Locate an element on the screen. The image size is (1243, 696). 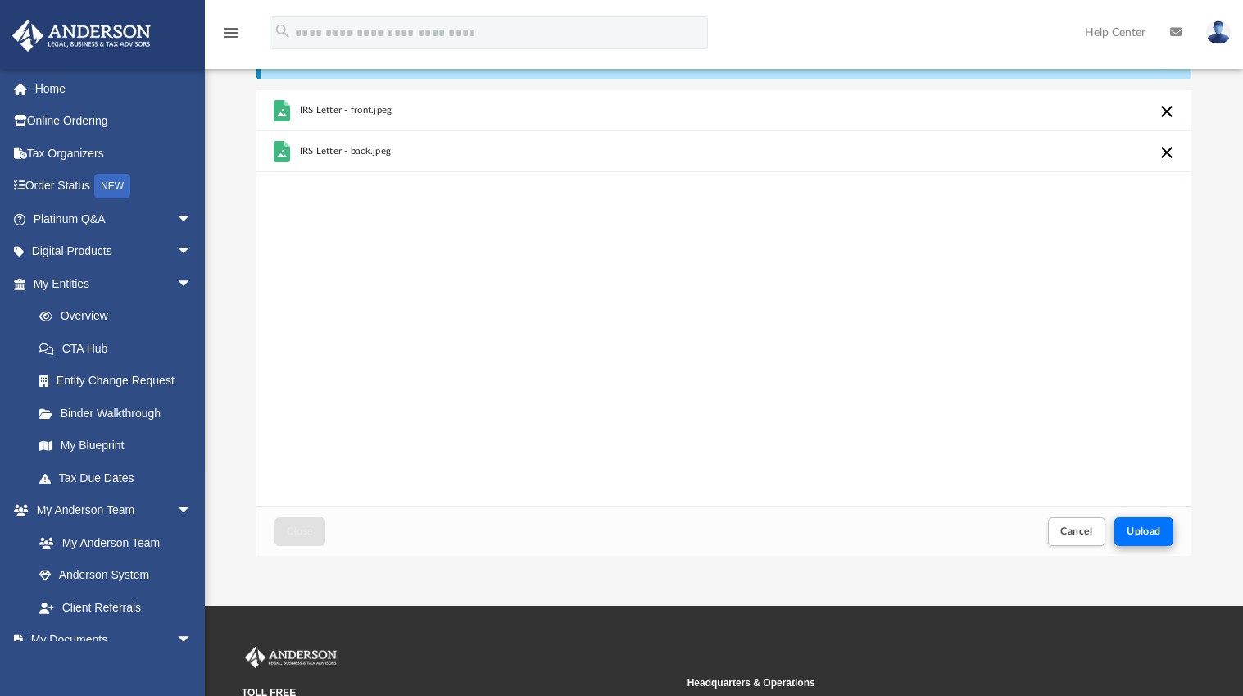
a: My Entitiesarrow_drop_down is located at coordinates (114, 283).